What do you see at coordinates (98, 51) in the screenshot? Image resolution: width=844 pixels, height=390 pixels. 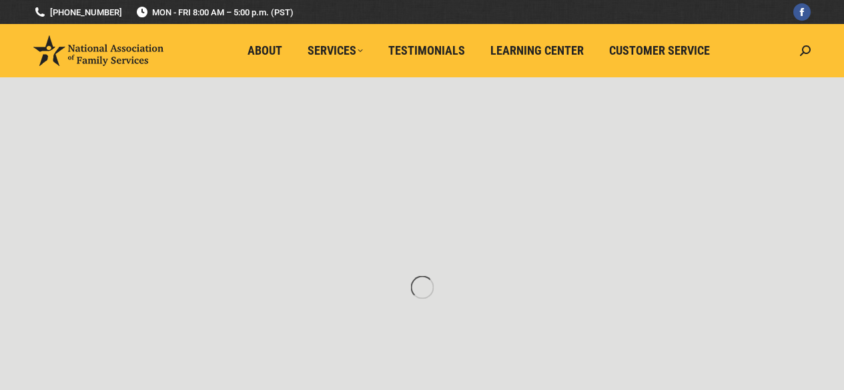 I see `img: National Association of Family Services` at bounding box center [98, 51].